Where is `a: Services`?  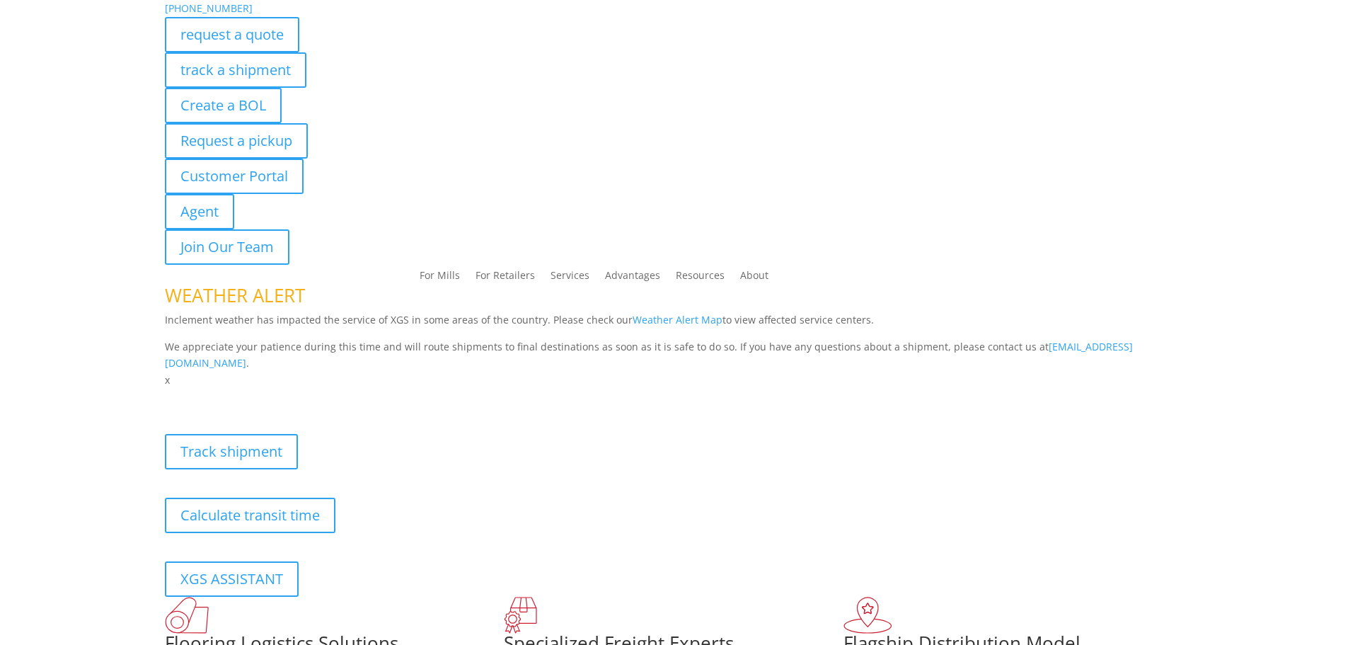 a: Services is located at coordinates (570, 278).